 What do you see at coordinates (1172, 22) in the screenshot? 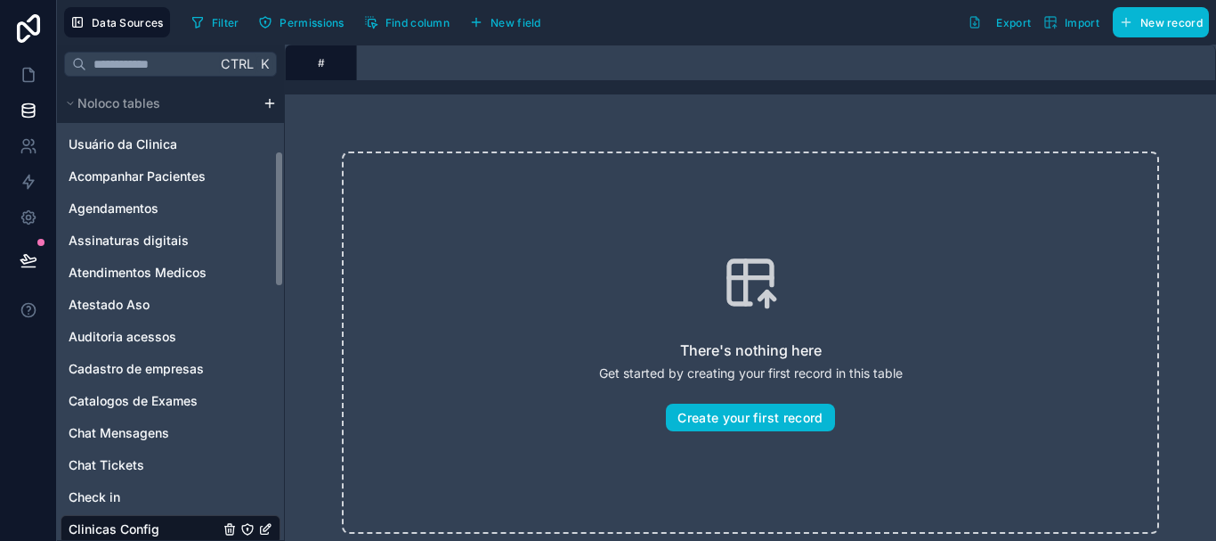
I see `span: New record` at bounding box center [1172, 22].